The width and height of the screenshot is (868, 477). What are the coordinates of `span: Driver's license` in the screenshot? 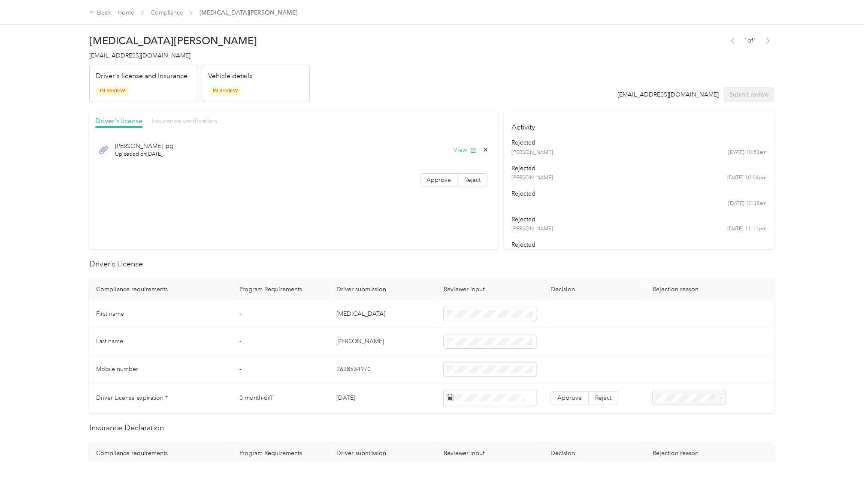 It's located at (119, 121).